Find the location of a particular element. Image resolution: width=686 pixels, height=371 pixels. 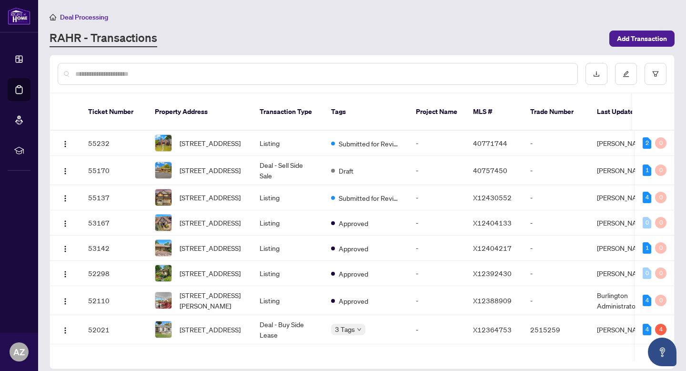

div: 1 is located at coordinates (647, 248).